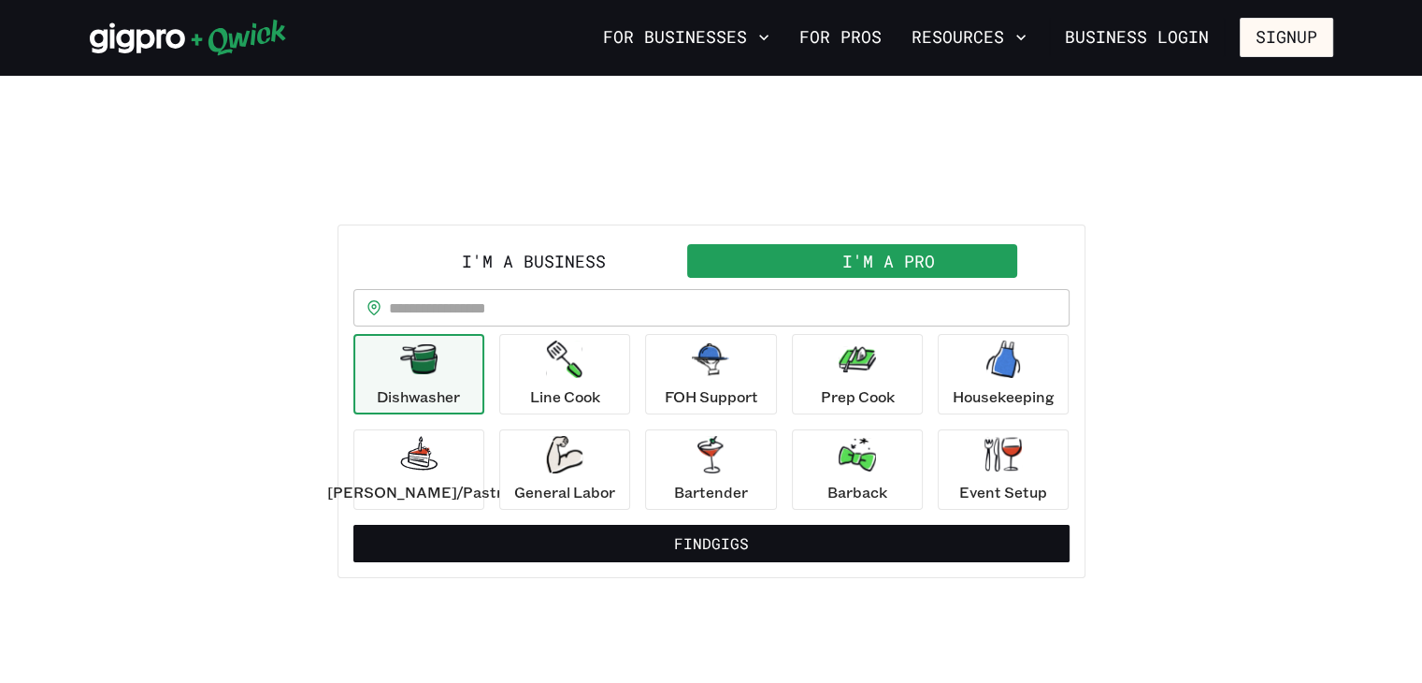 The image size is (1422, 683). I want to click on button: Prep Cook, so click(858, 374).